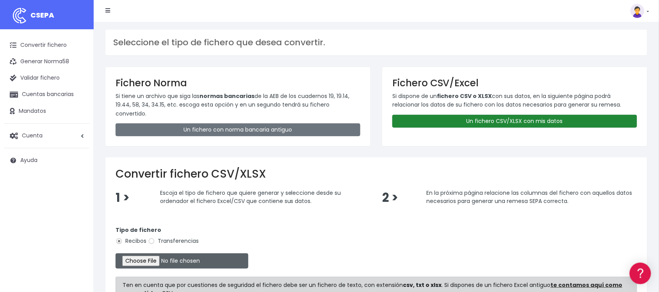 The height and width of the screenshot is (292, 659). Describe the element at coordinates (514, 83) in the screenshot. I see `h3: Fichero CSV/Excel` at that location.